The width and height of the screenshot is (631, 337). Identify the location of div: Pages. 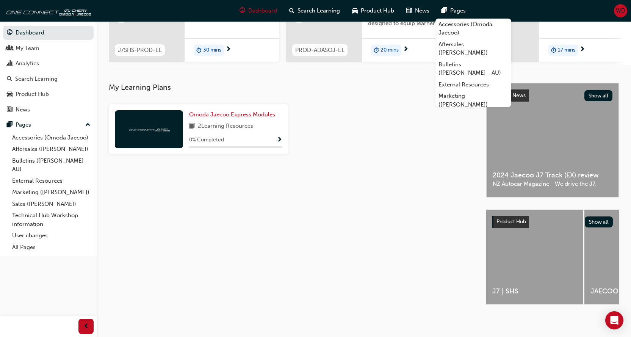
(23, 125).